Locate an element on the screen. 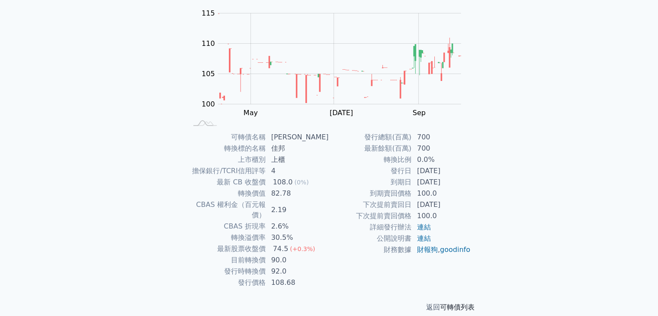  td: 轉換溢價率 is located at coordinates (227, 237).